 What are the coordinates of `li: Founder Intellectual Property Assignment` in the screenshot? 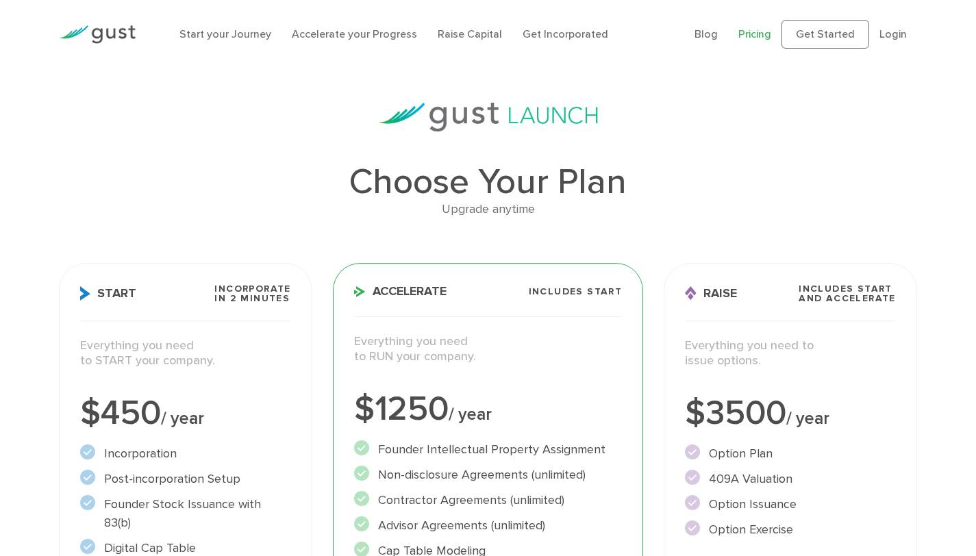 It's located at (488, 449).